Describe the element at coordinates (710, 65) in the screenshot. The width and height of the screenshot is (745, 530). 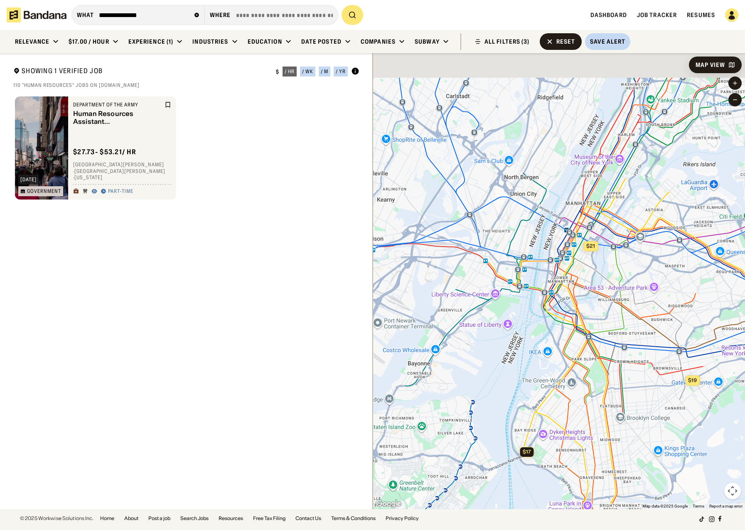
I see `div: Map View` at that location.